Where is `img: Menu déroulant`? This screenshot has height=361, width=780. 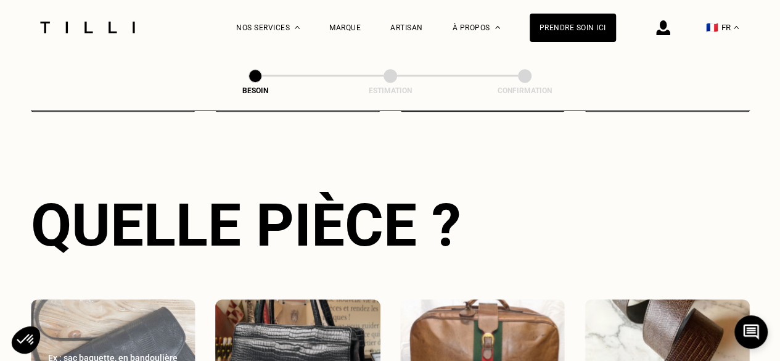
img: Menu déroulant is located at coordinates (297, 27).